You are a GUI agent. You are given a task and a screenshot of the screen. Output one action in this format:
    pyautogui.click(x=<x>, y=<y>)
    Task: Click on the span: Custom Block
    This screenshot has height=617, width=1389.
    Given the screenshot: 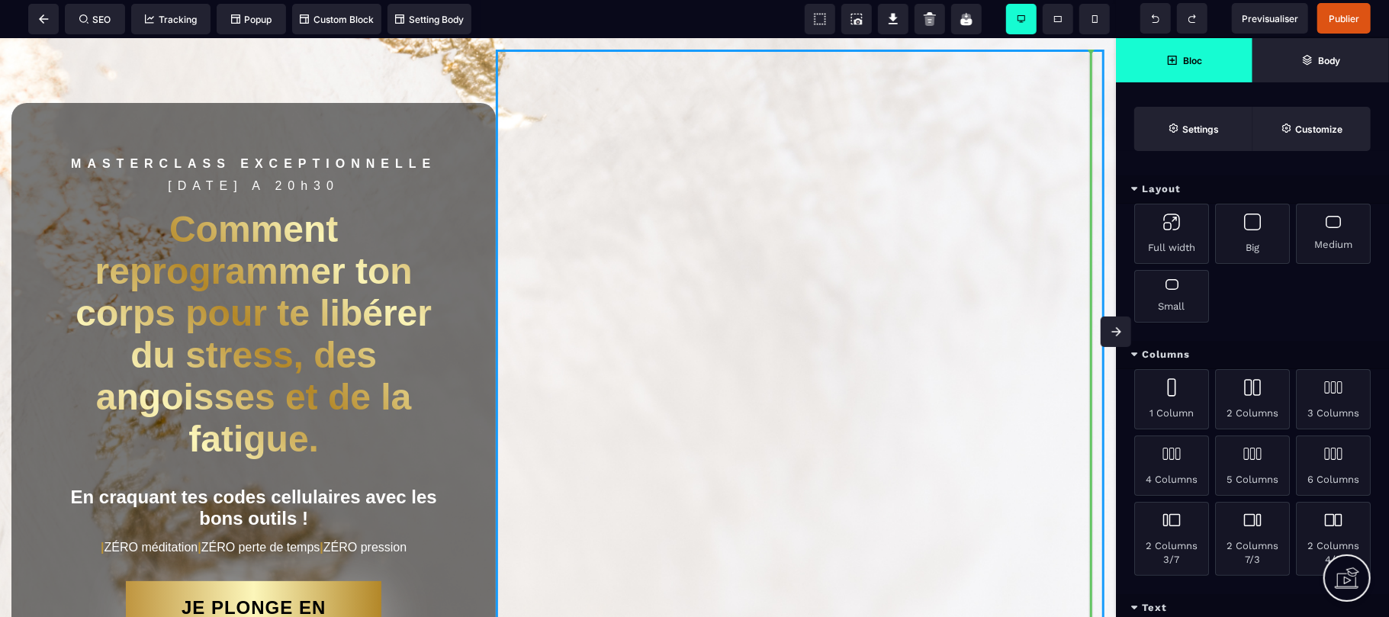 What is the action you would take?
    pyautogui.click(x=336, y=19)
    